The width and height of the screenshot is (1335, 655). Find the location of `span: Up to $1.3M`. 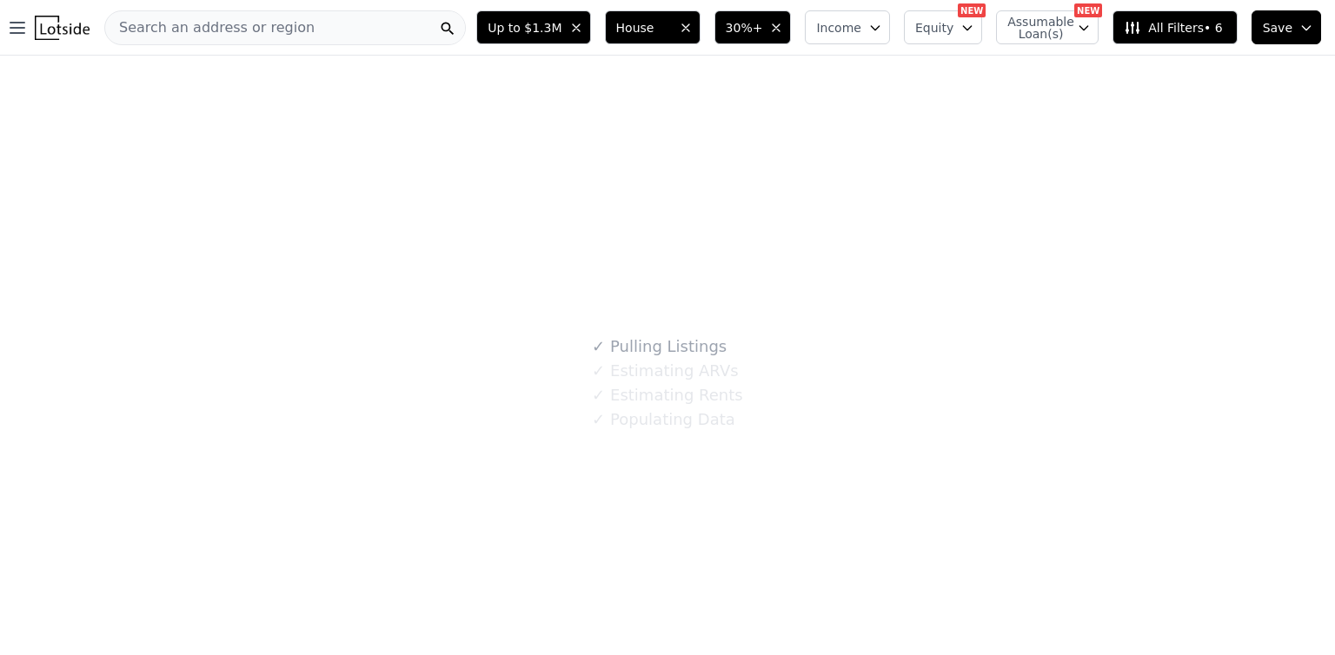

span: Up to $1.3M is located at coordinates (524, 28).